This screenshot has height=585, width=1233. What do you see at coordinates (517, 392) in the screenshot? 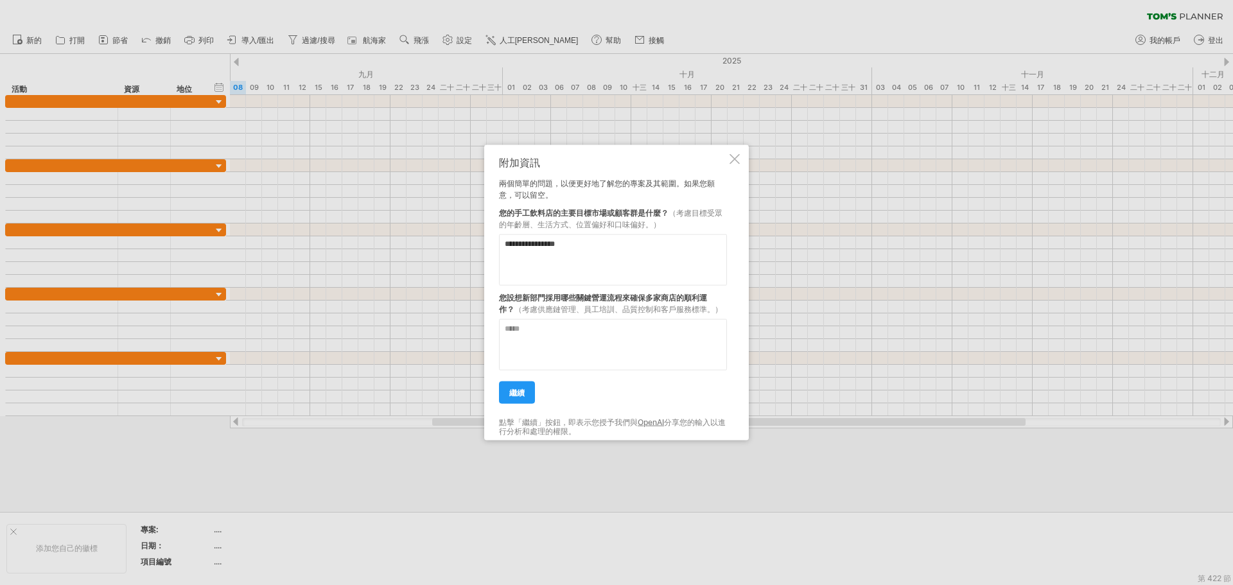
I see `a: 繼續` at bounding box center [517, 392].